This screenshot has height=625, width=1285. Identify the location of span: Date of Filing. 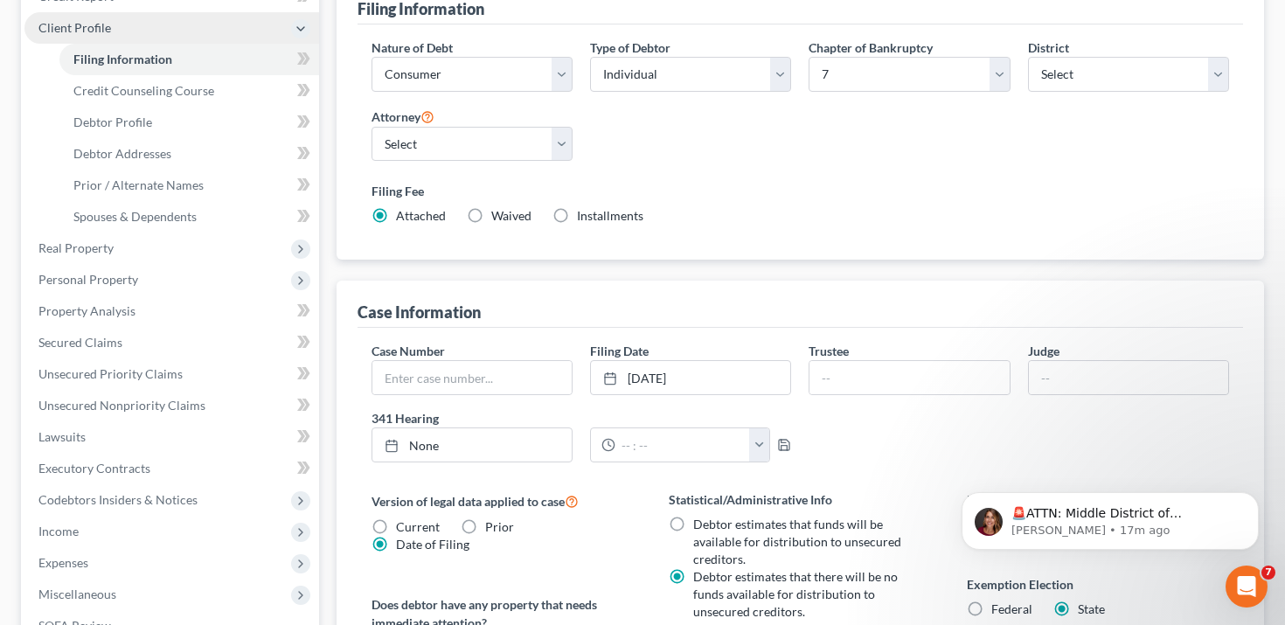
(433, 544).